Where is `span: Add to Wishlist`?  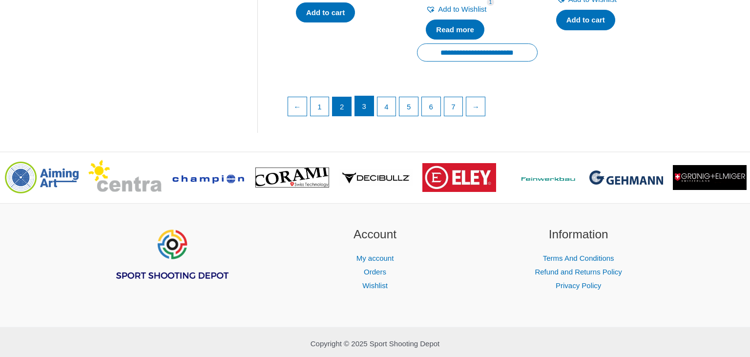
span: Add to Wishlist is located at coordinates (462, 9).